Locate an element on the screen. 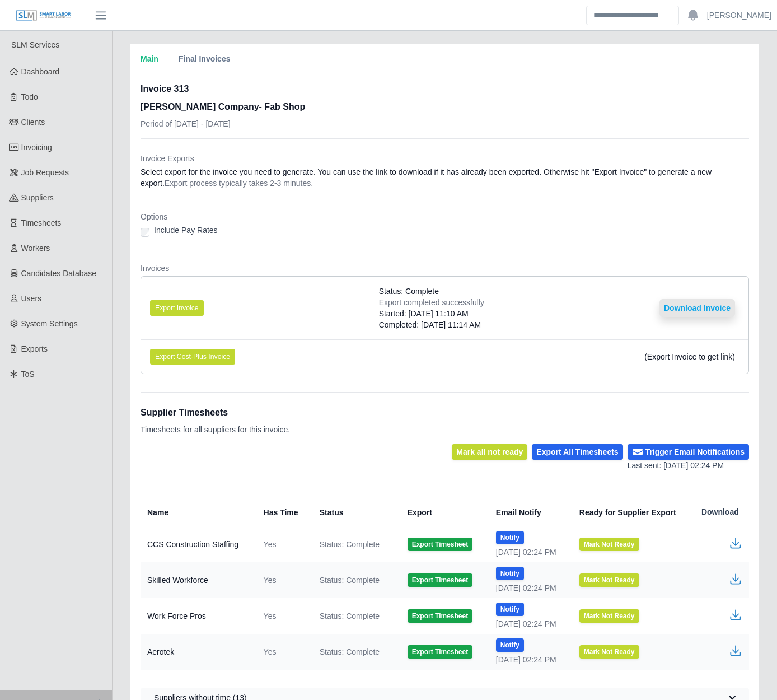 The image size is (777, 700). span: Dashboard is located at coordinates (40, 72).